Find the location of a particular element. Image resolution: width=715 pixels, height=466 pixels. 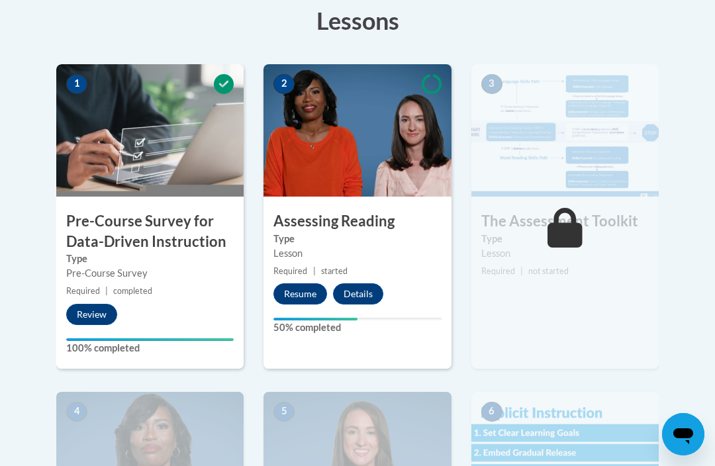

h3: Assessing Reading is located at coordinates (357, 221).